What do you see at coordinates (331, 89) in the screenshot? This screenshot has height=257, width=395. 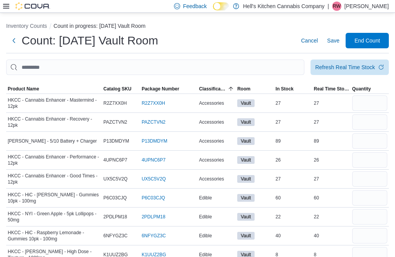 I see `span: Real Time Stock` at bounding box center [331, 89].